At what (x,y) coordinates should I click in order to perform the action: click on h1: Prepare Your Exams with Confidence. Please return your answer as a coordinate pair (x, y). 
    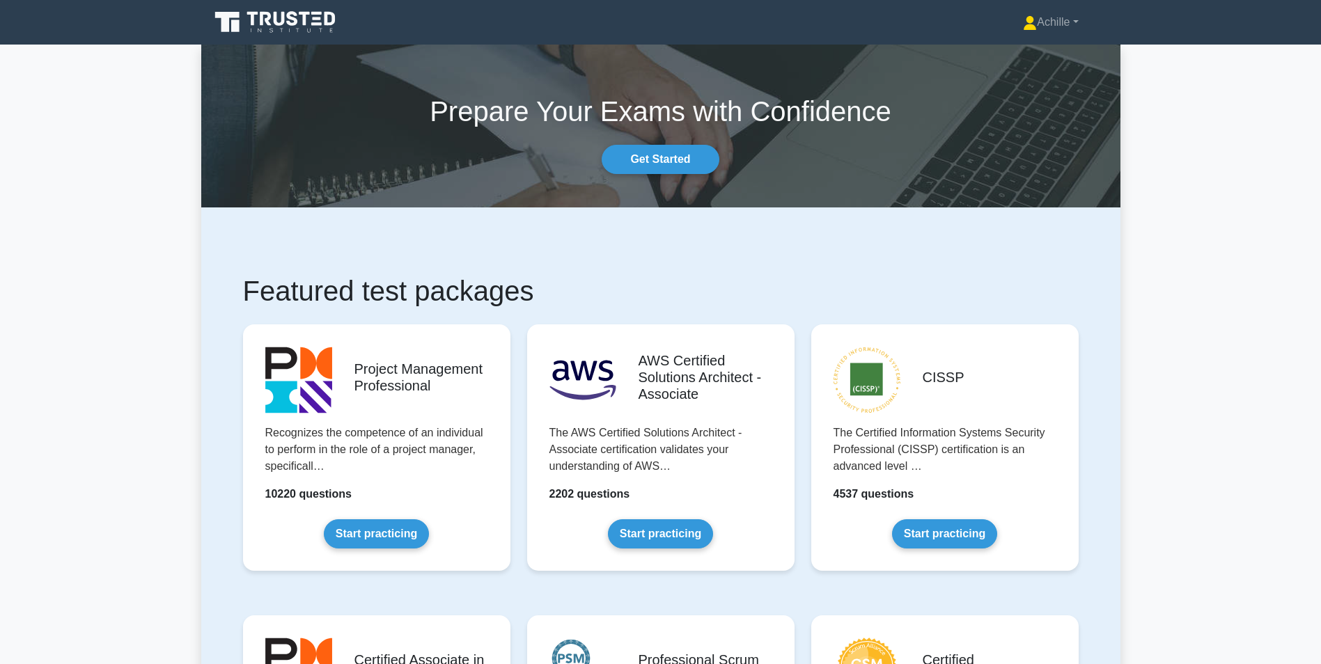
    Looking at the image, I should click on (661, 111).